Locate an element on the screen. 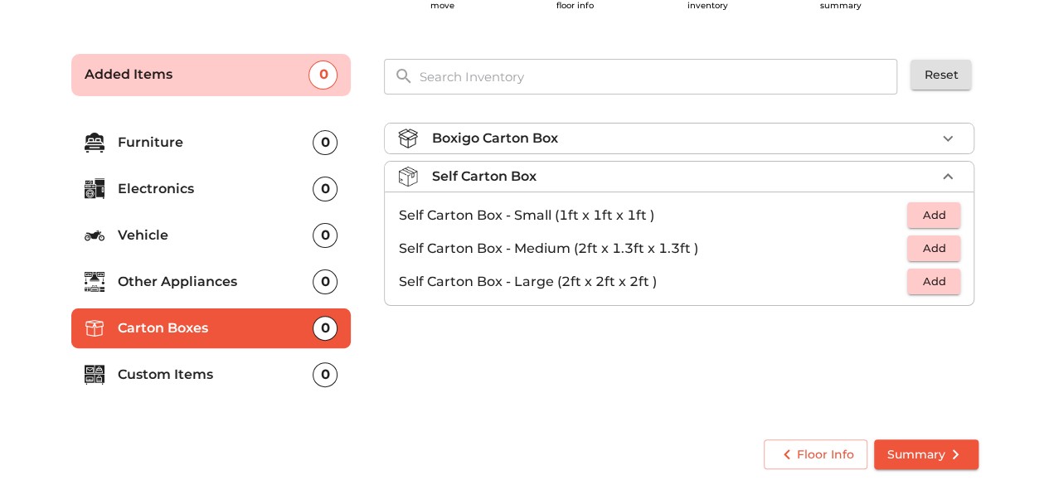 Image resolution: width=1049 pixels, height=485 pixels. input: Search Inventory is located at coordinates (659, 76).